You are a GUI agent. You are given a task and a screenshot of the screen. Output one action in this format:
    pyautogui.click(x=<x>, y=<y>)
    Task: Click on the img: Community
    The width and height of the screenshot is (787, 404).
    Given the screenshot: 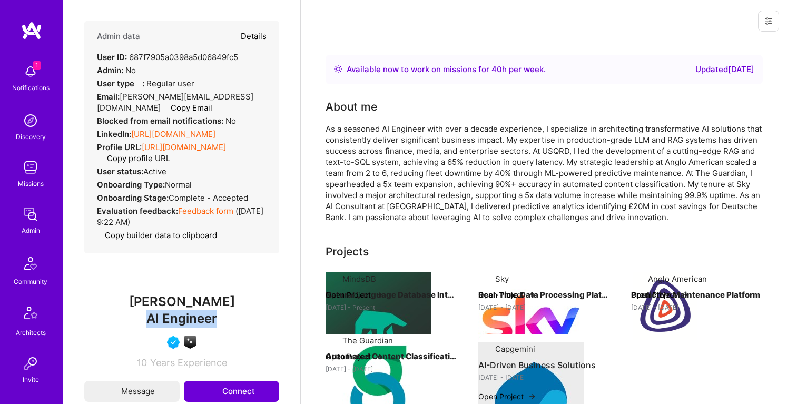 What is the action you would take?
    pyautogui.click(x=31, y=263)
    